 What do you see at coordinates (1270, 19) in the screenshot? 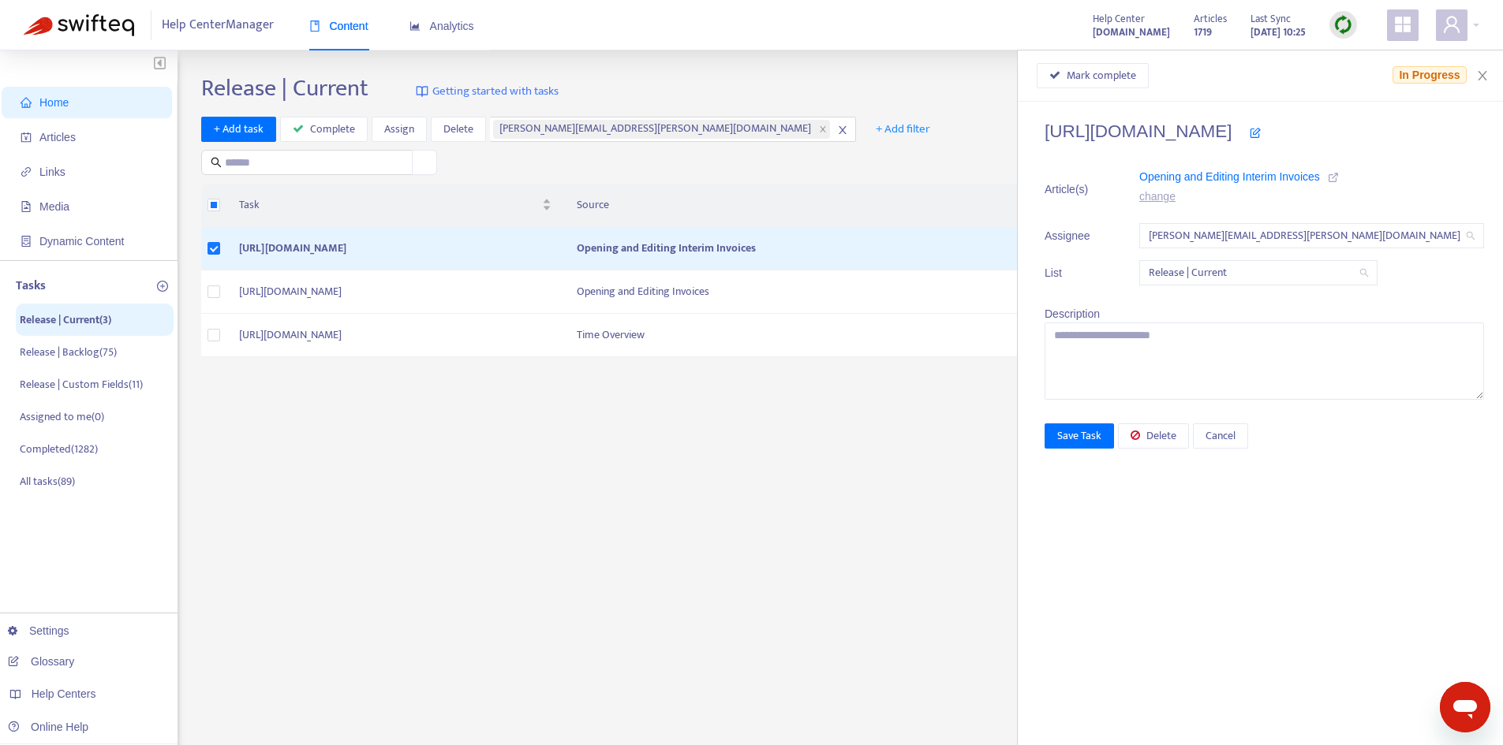
I see `span: Last Sync` at bounding box center [1270, 19].